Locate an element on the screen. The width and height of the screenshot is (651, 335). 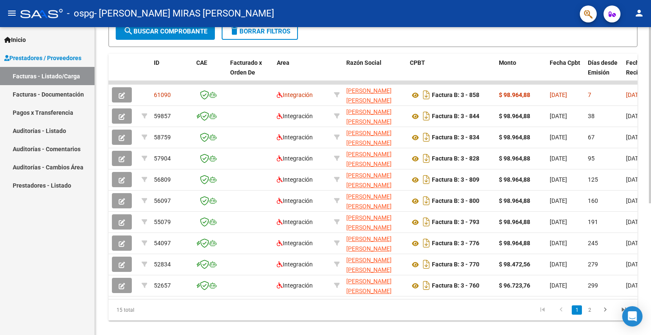
a: go to next page is located at coordinates (605, 310).